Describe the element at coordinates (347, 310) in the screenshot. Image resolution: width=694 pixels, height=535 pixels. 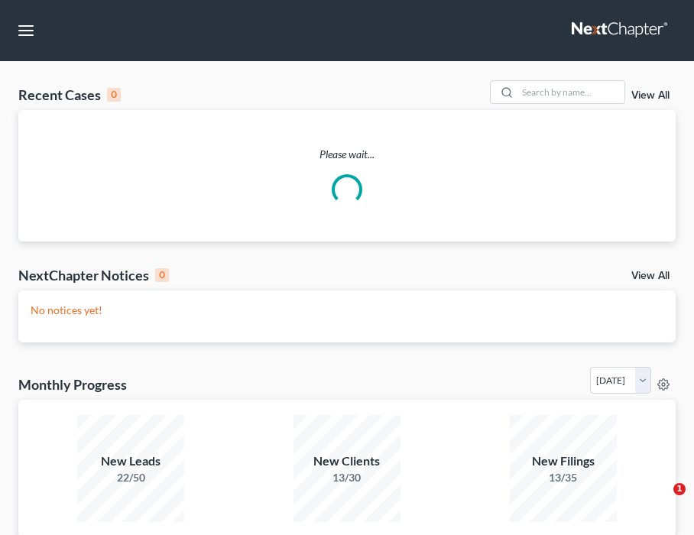
I see `p: No notices yet!` at that location.